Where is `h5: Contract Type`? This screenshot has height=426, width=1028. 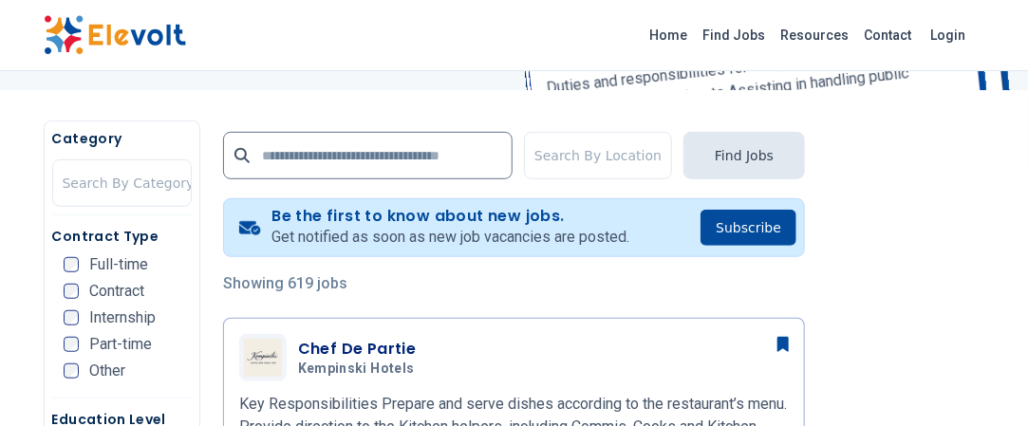
h5: Contract Type is located at coordinates (121, 236).